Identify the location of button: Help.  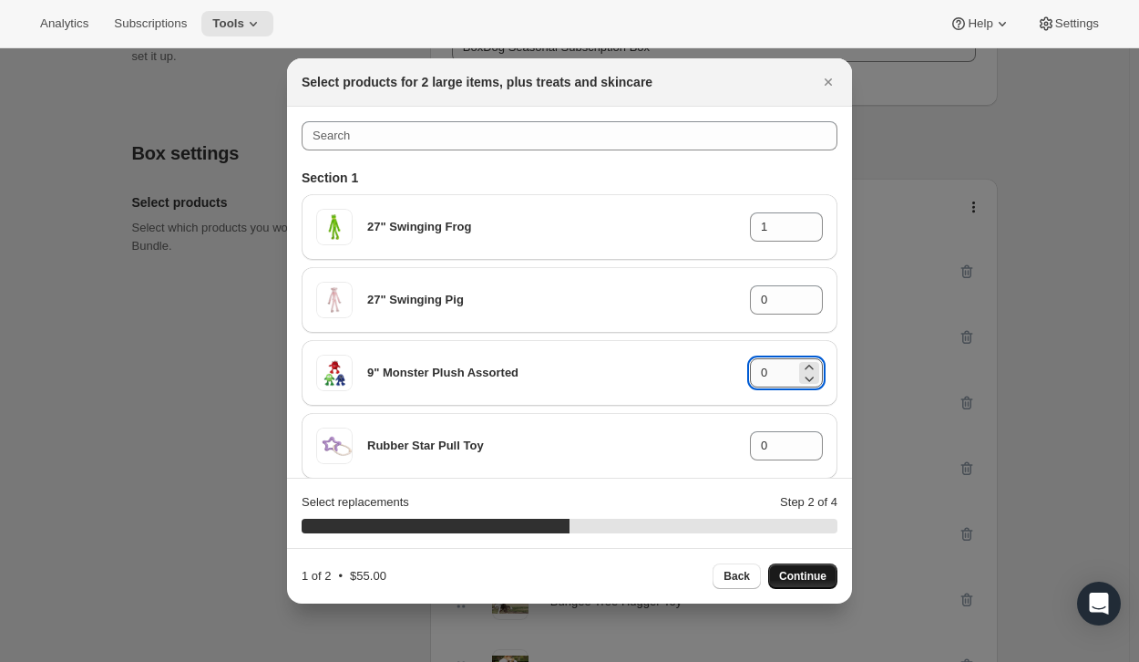
(980, 24).